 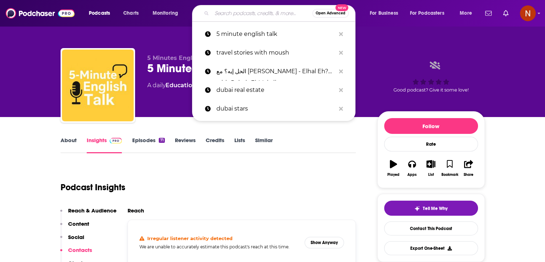 What do you see at coordinates (88, 213) in the screenshot?
I see `button: Reach & Audience` at bounding box center [88, 213].